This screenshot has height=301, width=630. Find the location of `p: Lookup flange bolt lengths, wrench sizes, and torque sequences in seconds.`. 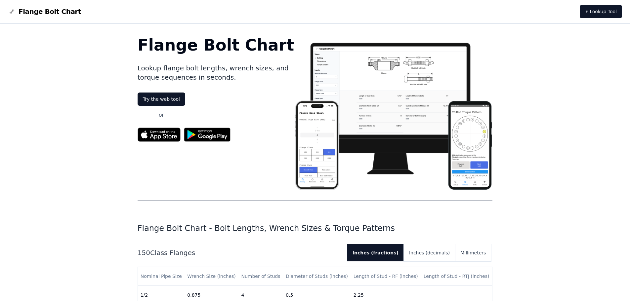

p: Lookup flange bolt lengths, wrench sizes, and torque sequences in seconds. is located at coordinates (216, 73).